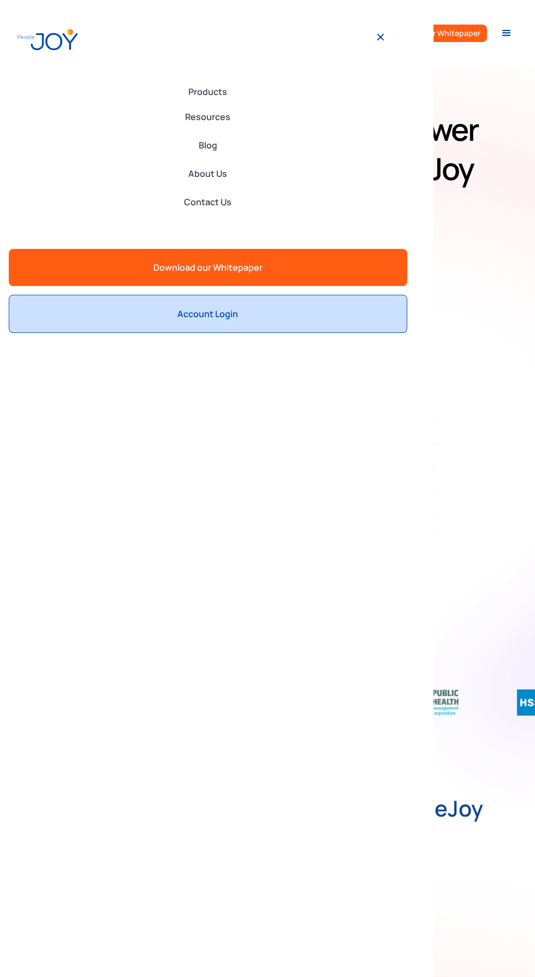 The height and width of the screenshot is (977, 535). What do you see at coordinates (208, 267) in the screenshot?
I see `div: Download our Whitepaper` at bounding box center [208, 267].